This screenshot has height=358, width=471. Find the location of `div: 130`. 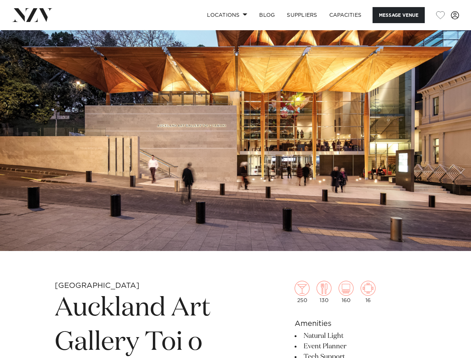

div: 130 is located at coordinates (324, 292).